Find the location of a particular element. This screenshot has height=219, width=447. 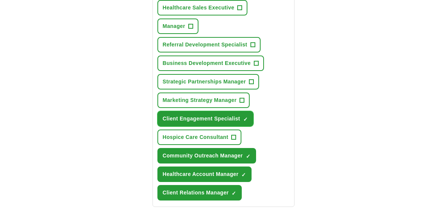

button: Referral Development Specialist is located at coordinates (209, 44).